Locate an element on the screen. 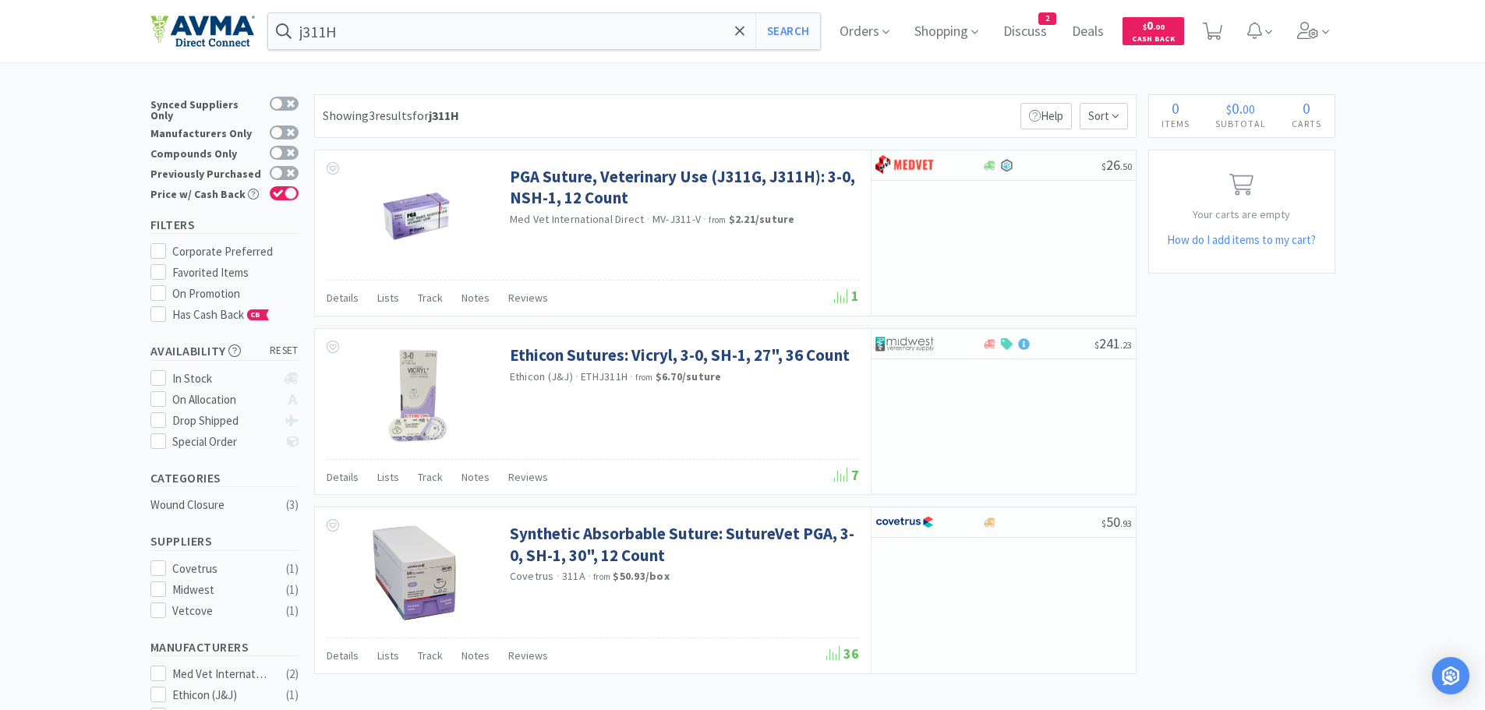 The height and width of the screenshot is (710, 1485). span: 311A is located at coordinates (574, 576).